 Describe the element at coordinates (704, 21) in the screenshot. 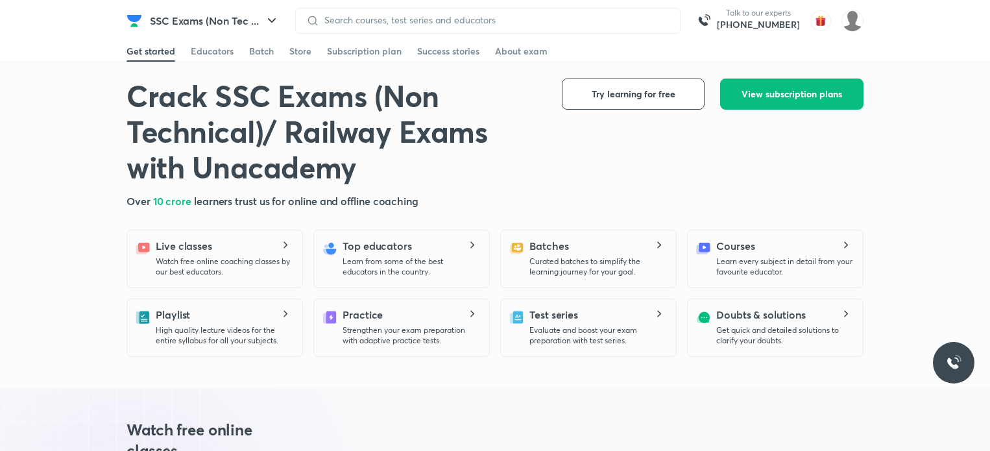

I see `img: call-us` at that location.